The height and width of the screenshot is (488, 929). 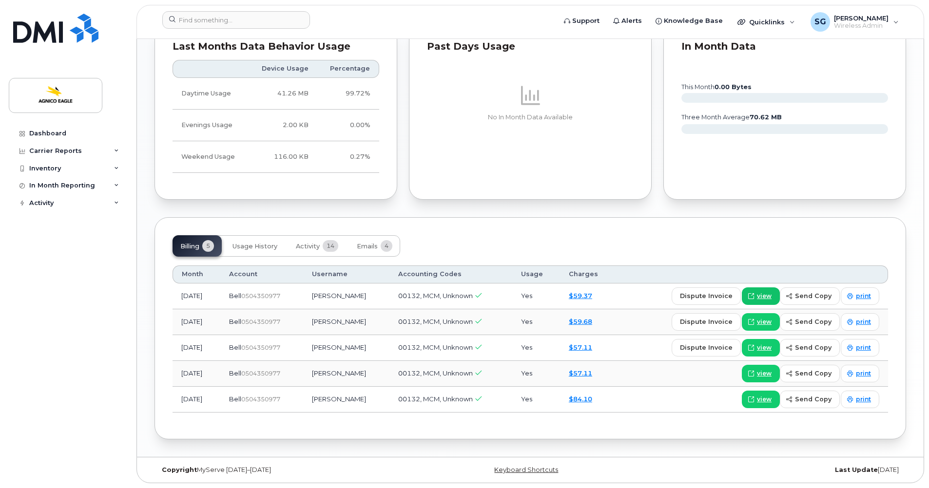 I want to click on div: Sandy Gillis, so click(x=854, y=22).